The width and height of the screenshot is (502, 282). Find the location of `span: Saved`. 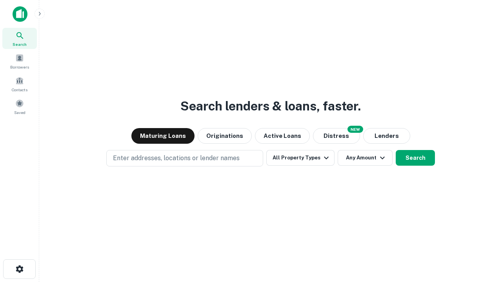

span: Saved is located at coordinates (20, 113).